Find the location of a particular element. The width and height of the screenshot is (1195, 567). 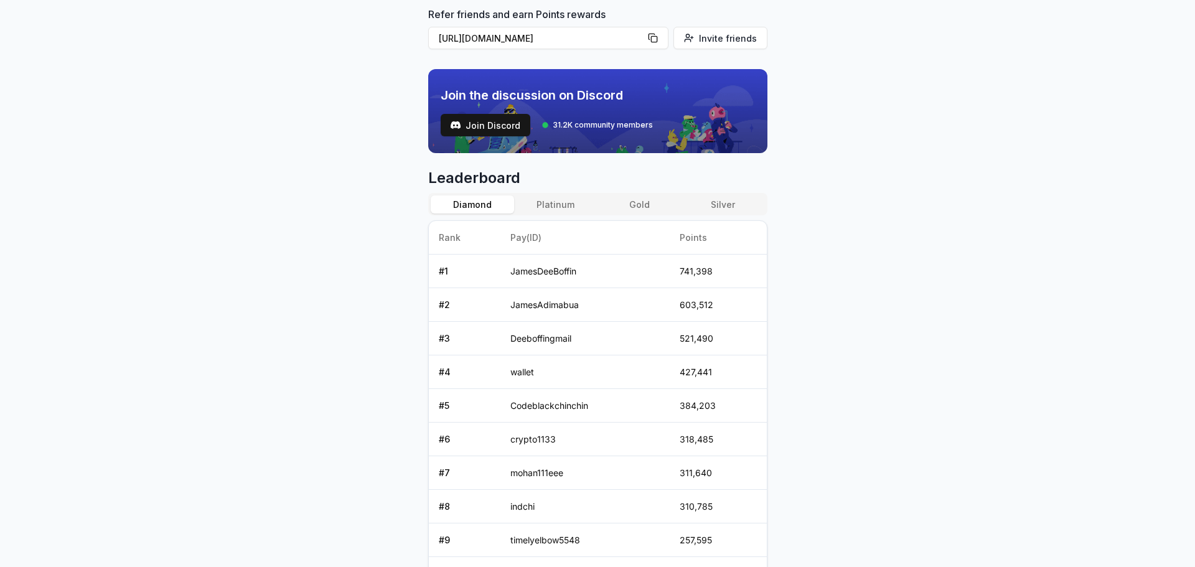

th: Points is located at coordinates (718, 238).